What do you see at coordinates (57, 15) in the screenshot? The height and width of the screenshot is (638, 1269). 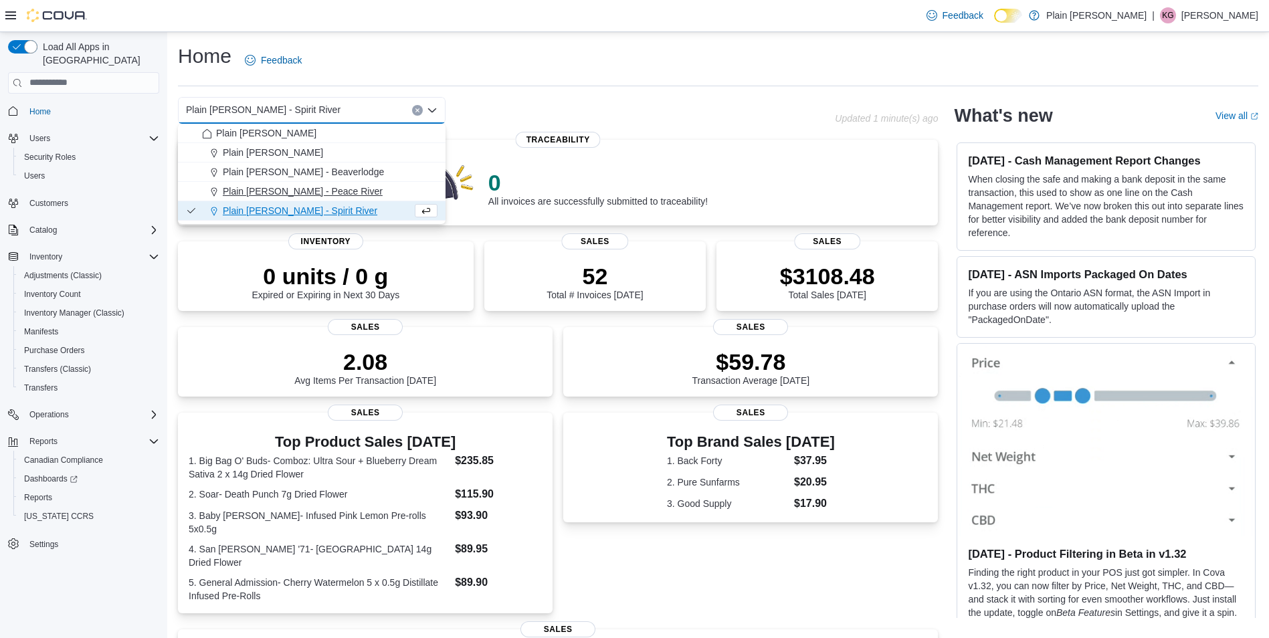 I see `img: Cova` at bounding box center [57, 15].